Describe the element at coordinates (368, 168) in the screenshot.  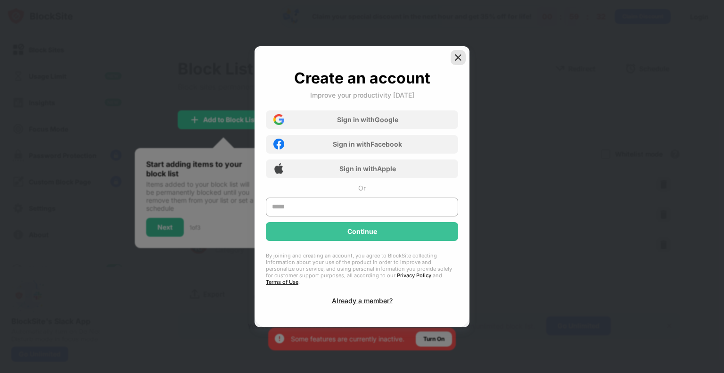
I see `div: Sign in with Apple` at that location.